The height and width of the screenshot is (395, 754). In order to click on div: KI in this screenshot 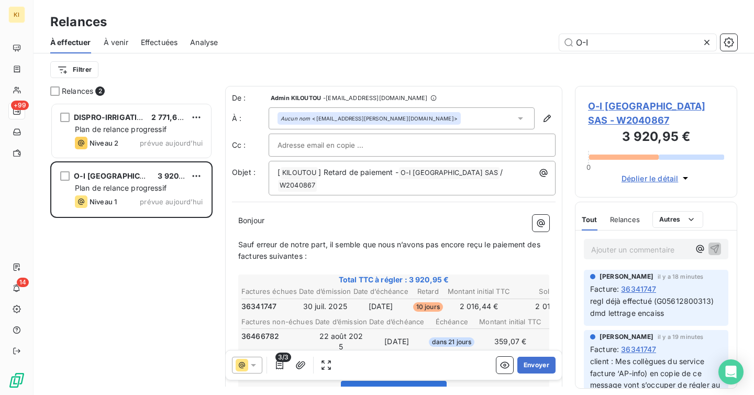, I will do `click(17, 15)`.